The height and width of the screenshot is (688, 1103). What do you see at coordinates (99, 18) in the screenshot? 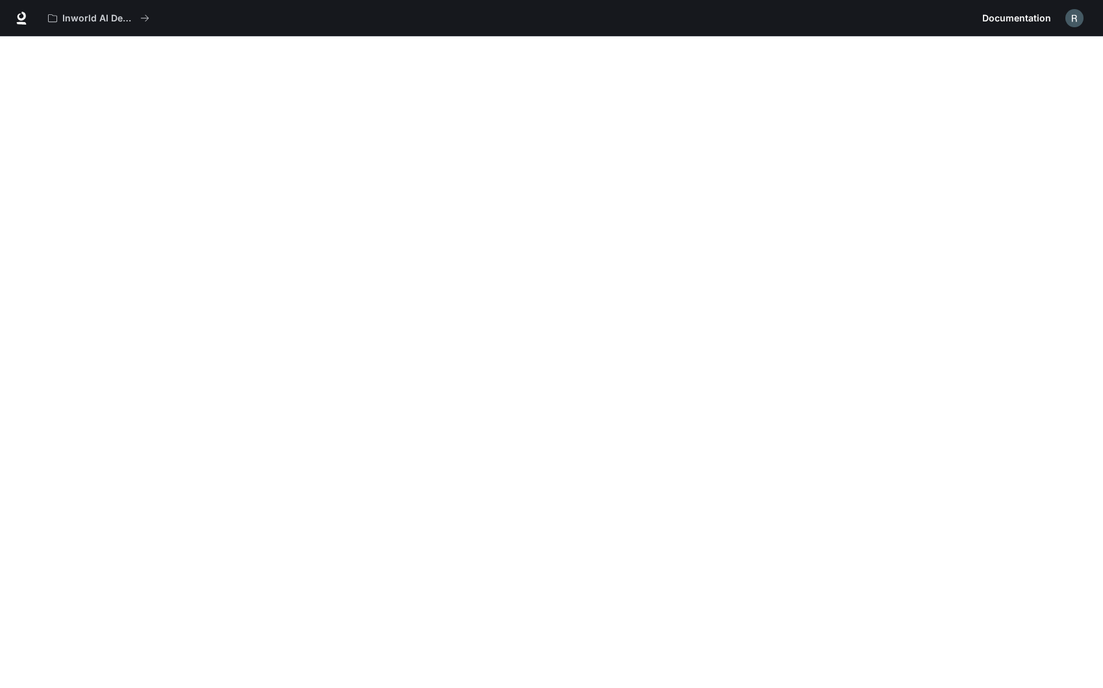
I see `button: All workspaces` at bounding box center [99, 18].